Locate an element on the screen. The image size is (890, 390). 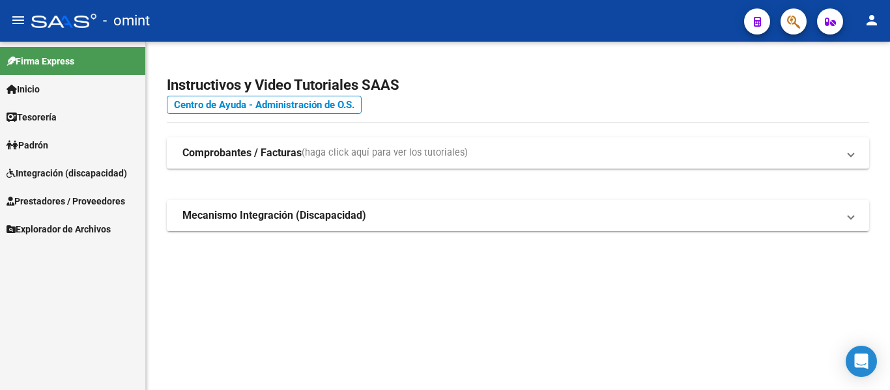
span: Prestadores / Proveedores is located at coordinates (66, 201).